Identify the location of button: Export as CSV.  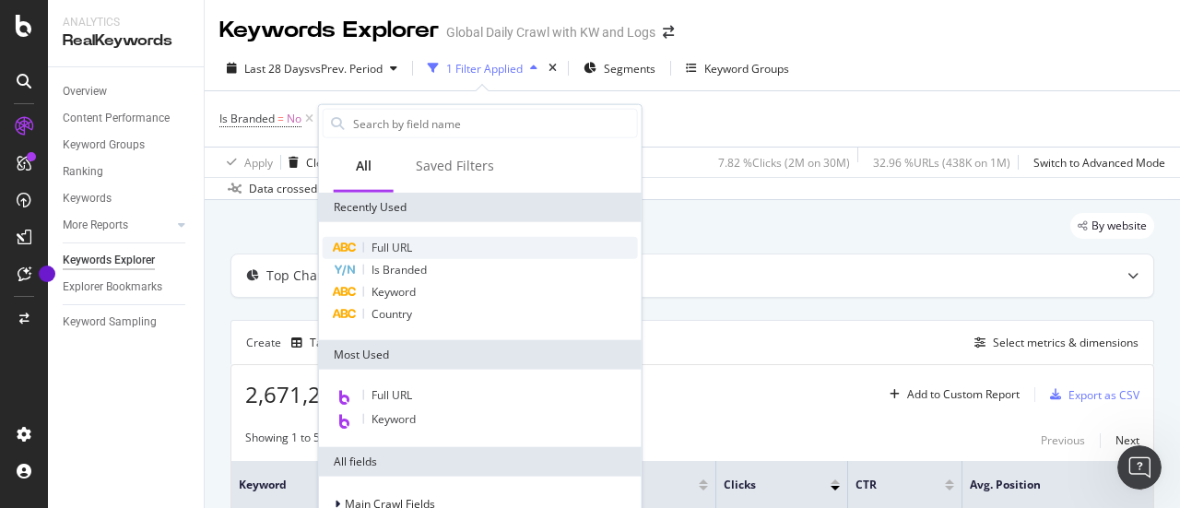
(1091, 395).